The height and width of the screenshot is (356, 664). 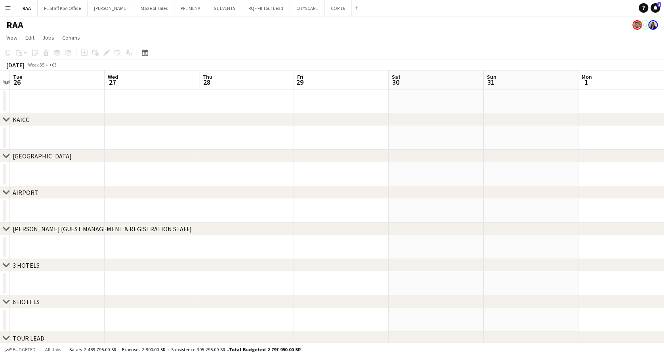 What do you see at coordinates (53, 350) in the screenshot?
I see `span: All jobs` at bounding box center [53, 350].